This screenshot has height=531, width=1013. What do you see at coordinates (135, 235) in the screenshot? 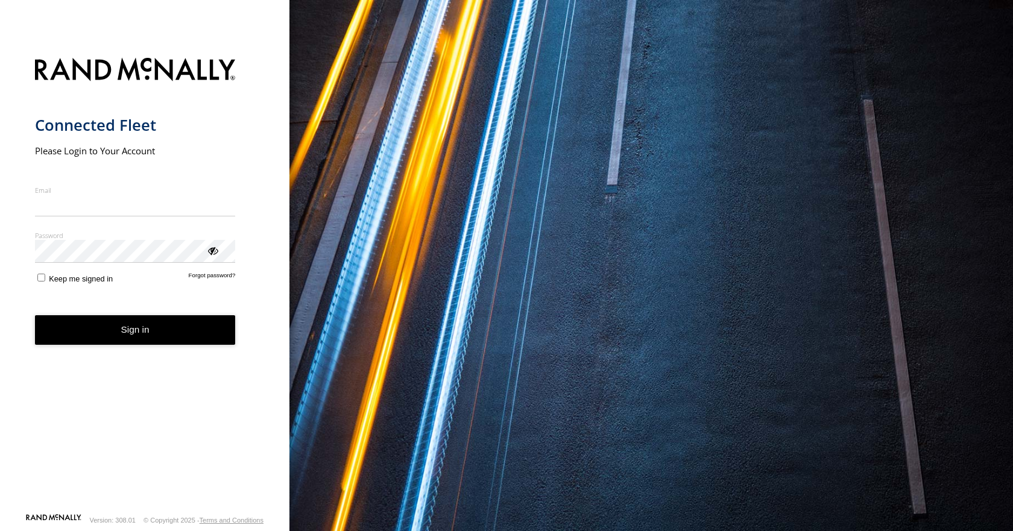
I see `label: Password` at bounding box center [135, 235].